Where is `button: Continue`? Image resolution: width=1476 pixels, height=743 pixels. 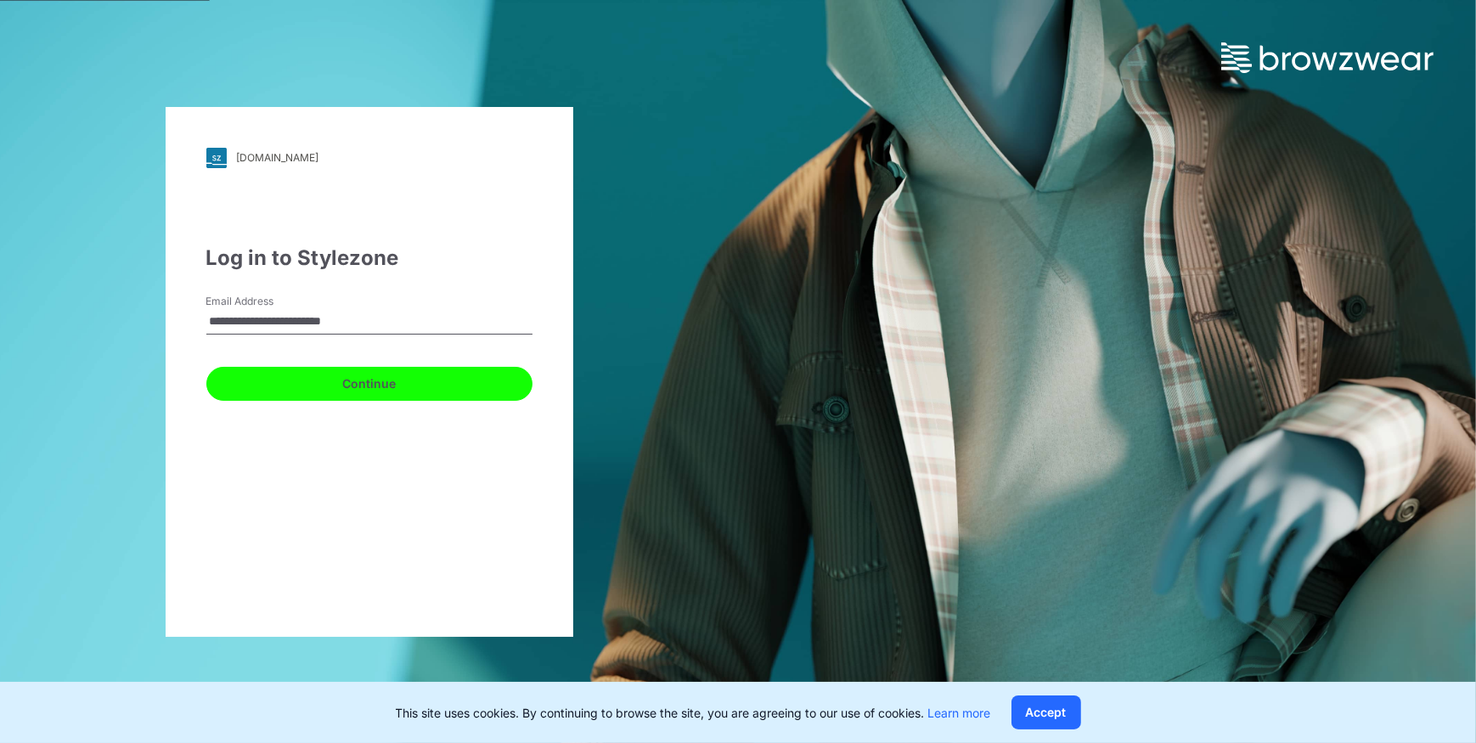 button: Continue is located at coordinates (369, 384).